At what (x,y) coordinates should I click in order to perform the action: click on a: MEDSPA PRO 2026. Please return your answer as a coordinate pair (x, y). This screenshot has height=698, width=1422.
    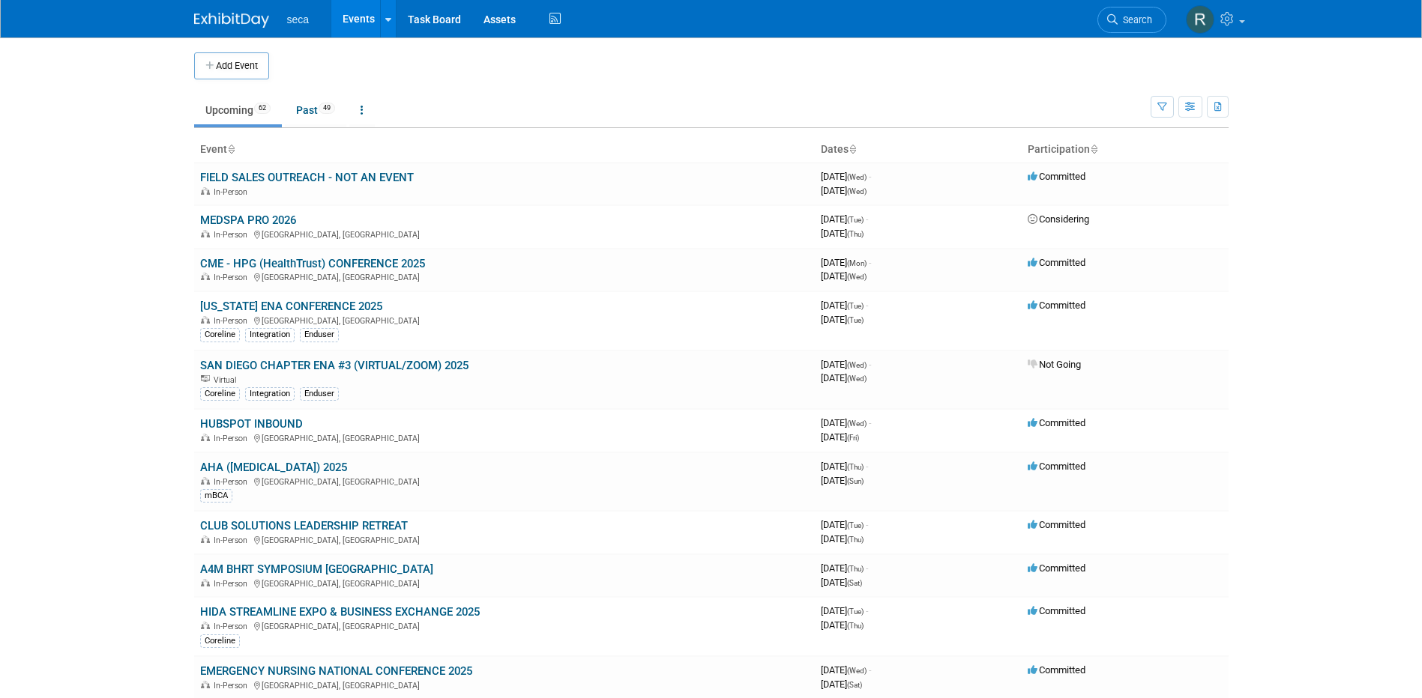
    Looking at the image, I should click on (248, 220).